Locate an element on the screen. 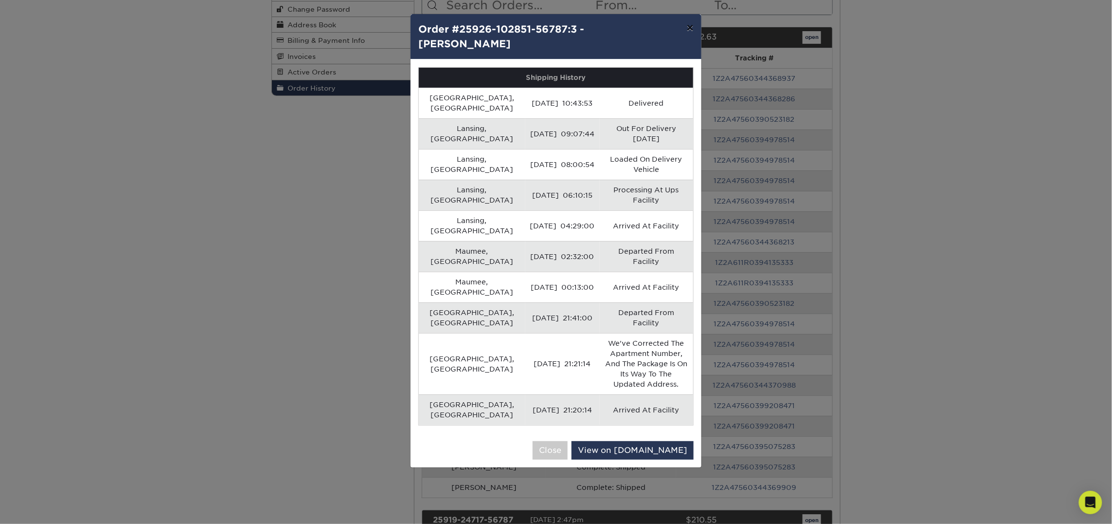 This screenshot has height=524, width=1112. td: Loaded On Delivery Vehicle is located at coordinates (647, 164).